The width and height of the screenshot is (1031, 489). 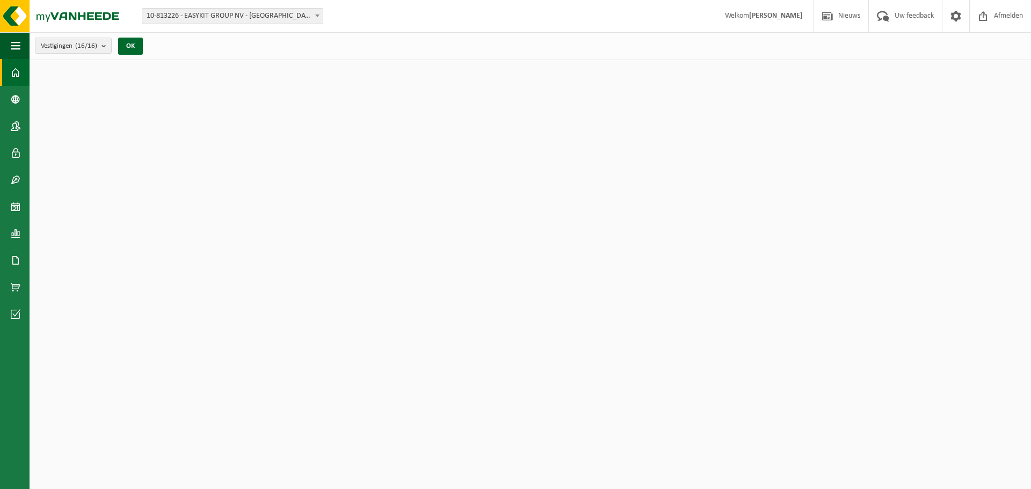 I want to click on button: OK, so click(x=130, y=46).